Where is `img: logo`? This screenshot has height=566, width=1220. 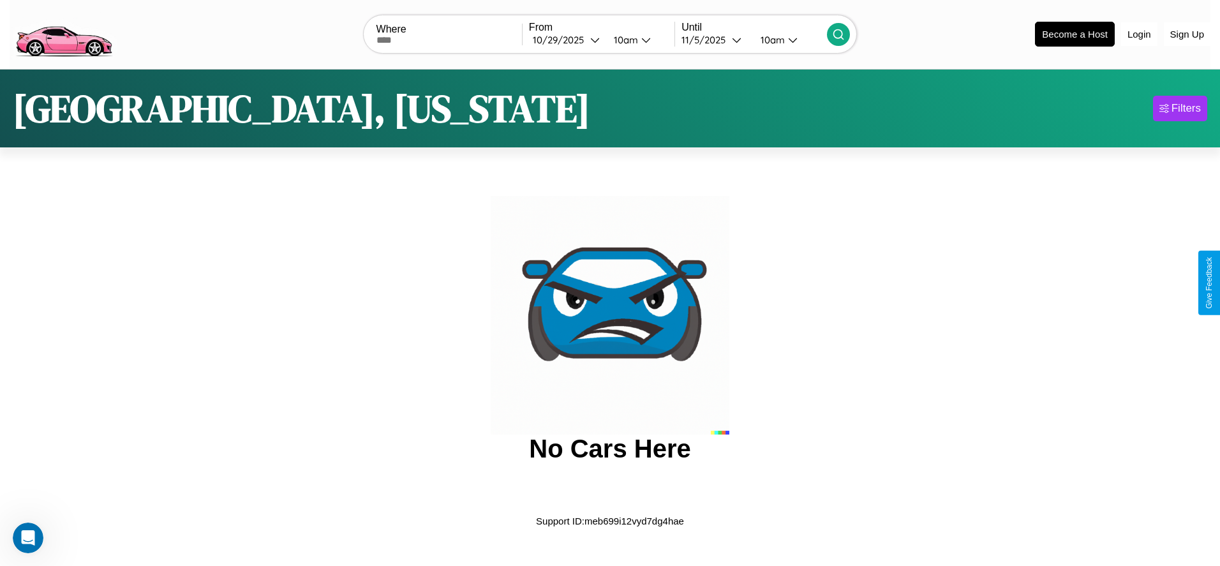
img: logo is located at coordinates (63, 33).